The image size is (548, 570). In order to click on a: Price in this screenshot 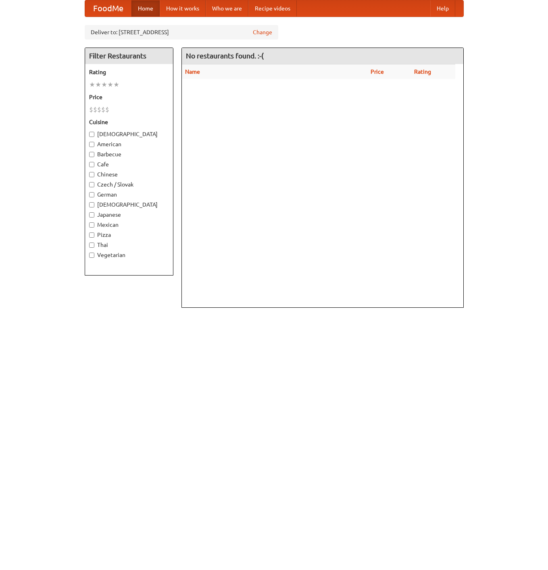, I will do `click(377, 72)`.